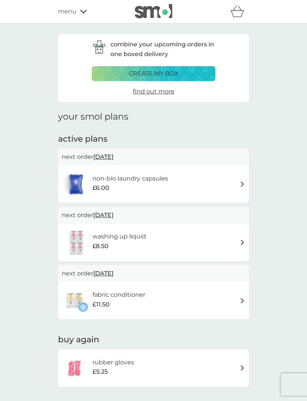 The height and width of the screenshot is (401, 307). I want to click on img: fabric conditioner, so click(75, 301).